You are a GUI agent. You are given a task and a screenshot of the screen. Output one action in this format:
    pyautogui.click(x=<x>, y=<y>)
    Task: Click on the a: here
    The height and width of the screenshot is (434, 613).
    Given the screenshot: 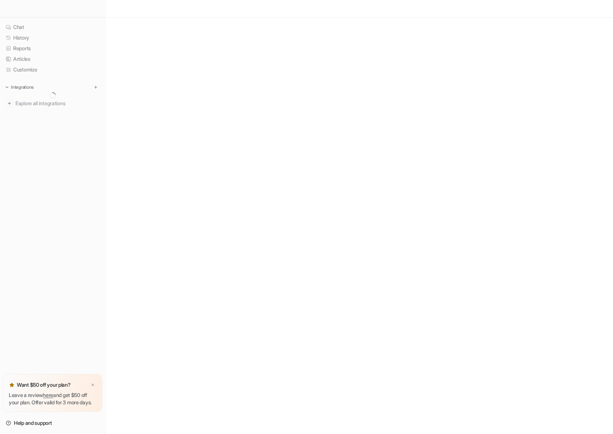 What is the action you would take?
    pyautogui.click(x=48, y=395)
    